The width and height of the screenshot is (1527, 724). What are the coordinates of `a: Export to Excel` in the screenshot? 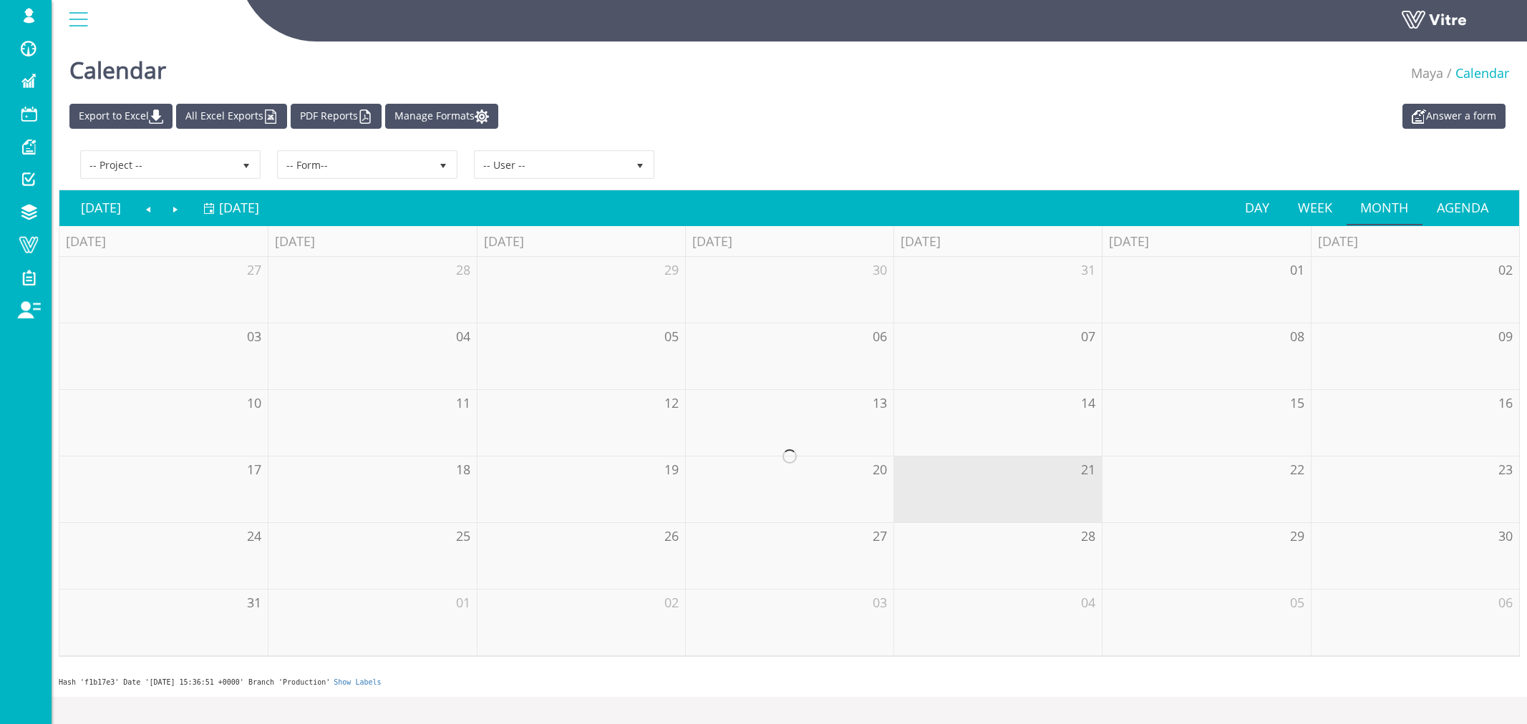 It's located at (121, 116).